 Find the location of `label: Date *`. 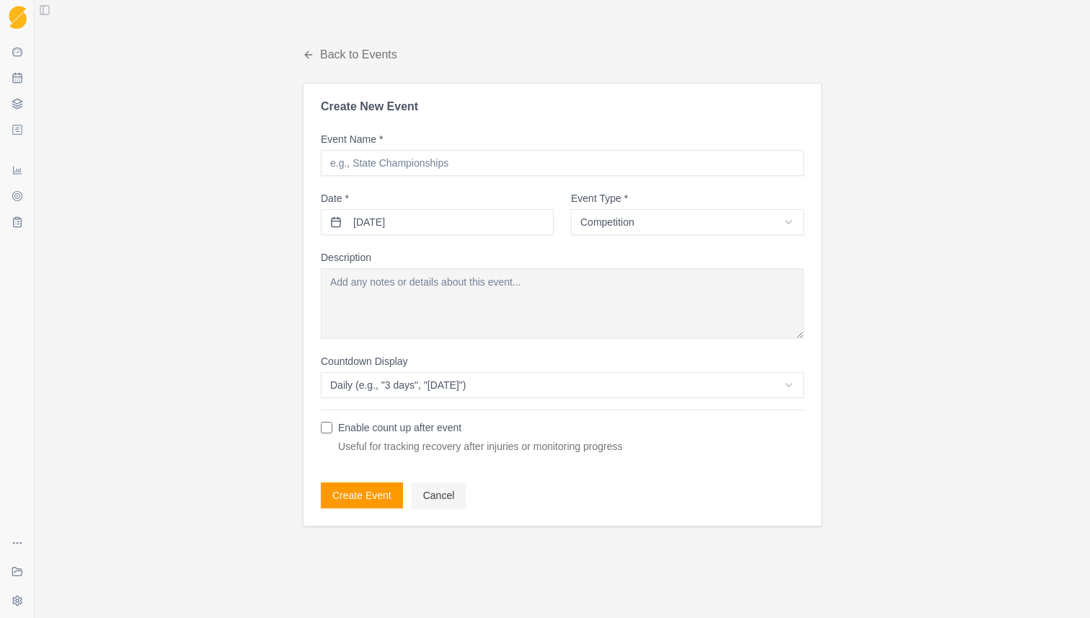

label: Date * is located at coordinates (437, 198).